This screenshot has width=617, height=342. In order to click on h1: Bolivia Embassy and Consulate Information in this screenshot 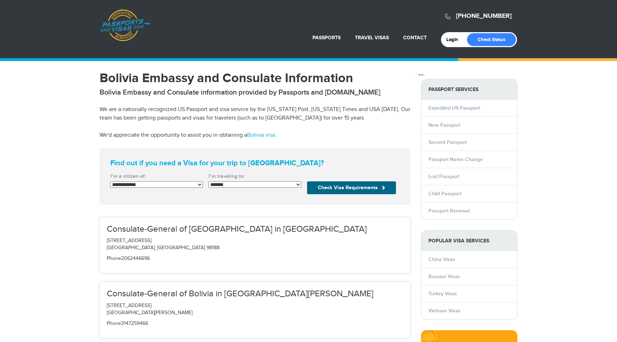, I will do `click(255, 78)`.